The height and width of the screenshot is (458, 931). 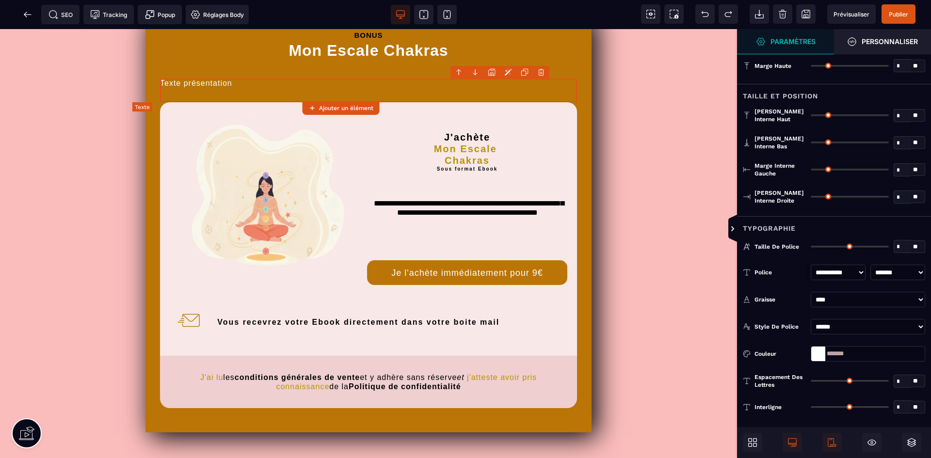 I want to click on span: Afficher le desktop, so click(x=792, y=442).